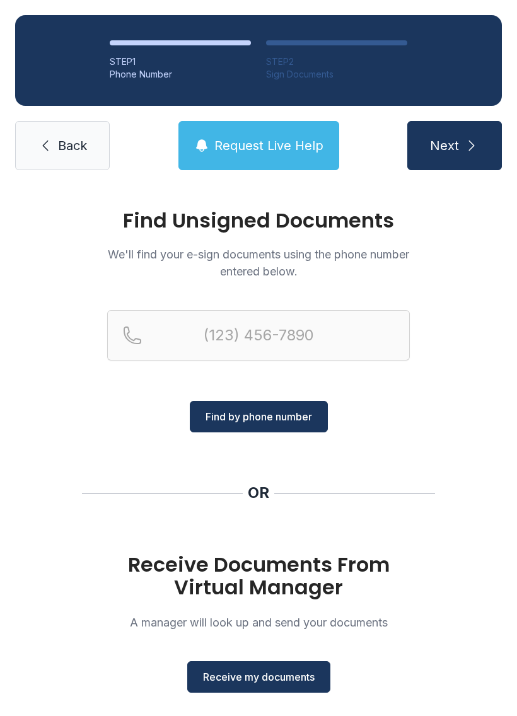 The height and width of the screenshot is (716, 517). I want to click on div: OR, so click(258, 493).